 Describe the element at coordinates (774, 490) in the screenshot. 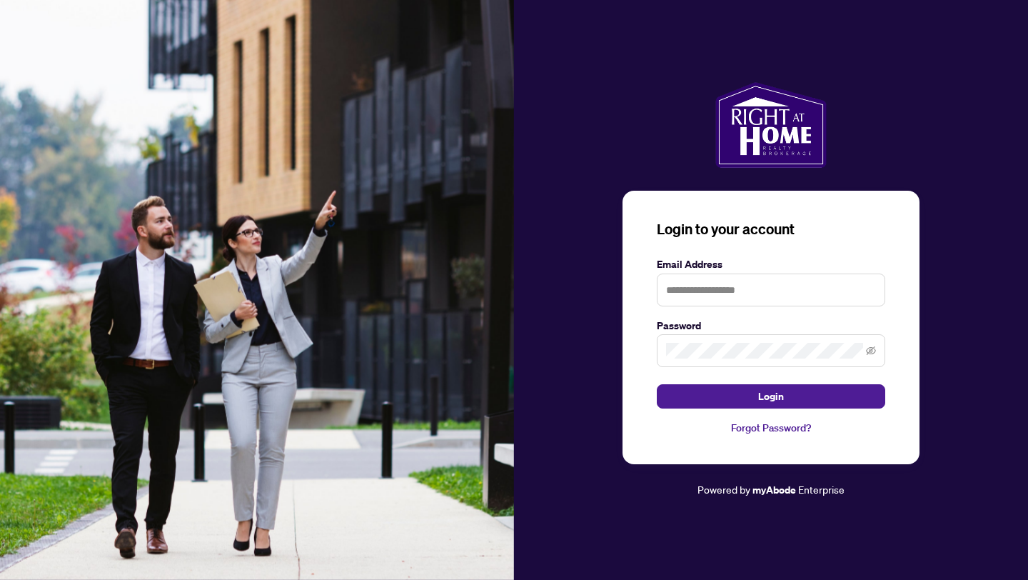

I see `a: myAbode` at that location.